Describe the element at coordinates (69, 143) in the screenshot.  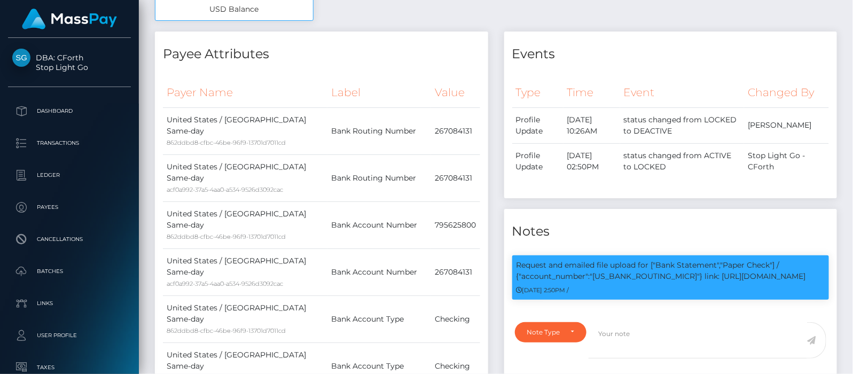
I see `a: Transactions` at that location.